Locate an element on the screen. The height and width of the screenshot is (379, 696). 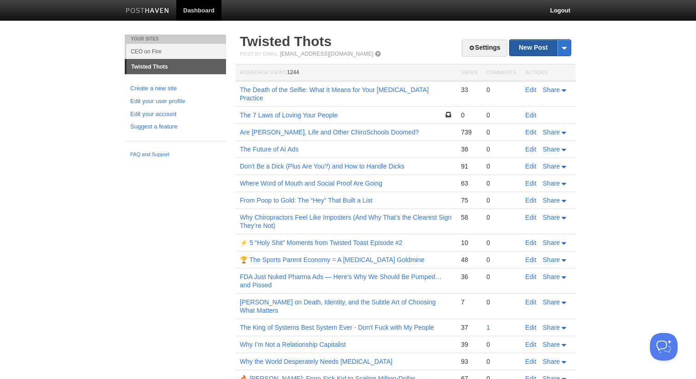
div: 38 is located at coordinates (469, 149).